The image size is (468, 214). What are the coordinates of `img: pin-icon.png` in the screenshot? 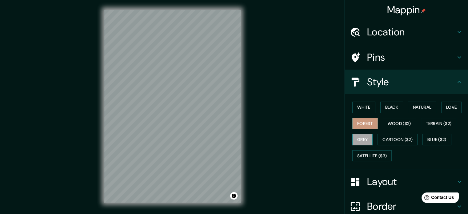 It's located at (423, 11).